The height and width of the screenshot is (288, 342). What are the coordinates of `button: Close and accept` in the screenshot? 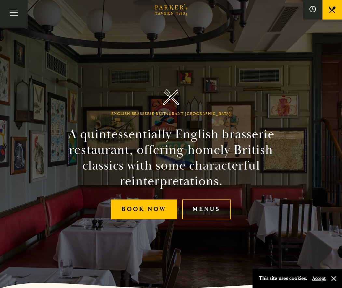 It's located at (334, 278).